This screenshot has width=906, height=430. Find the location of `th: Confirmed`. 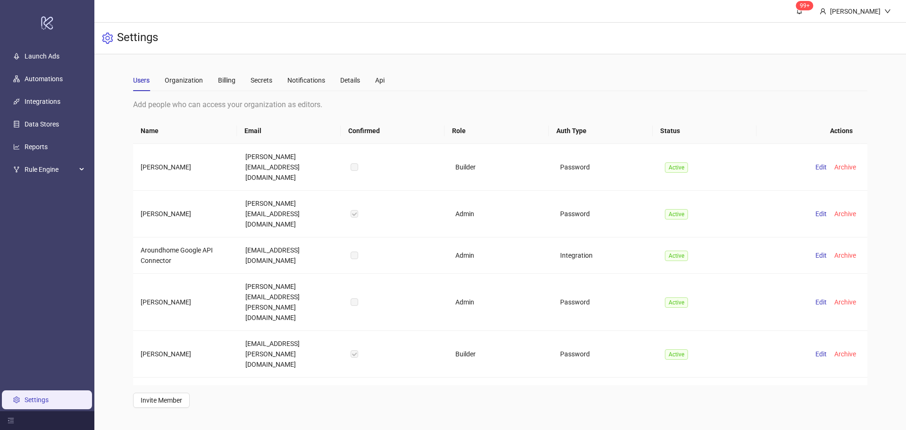

th: Confirmed is located at coordinates (392, 131).